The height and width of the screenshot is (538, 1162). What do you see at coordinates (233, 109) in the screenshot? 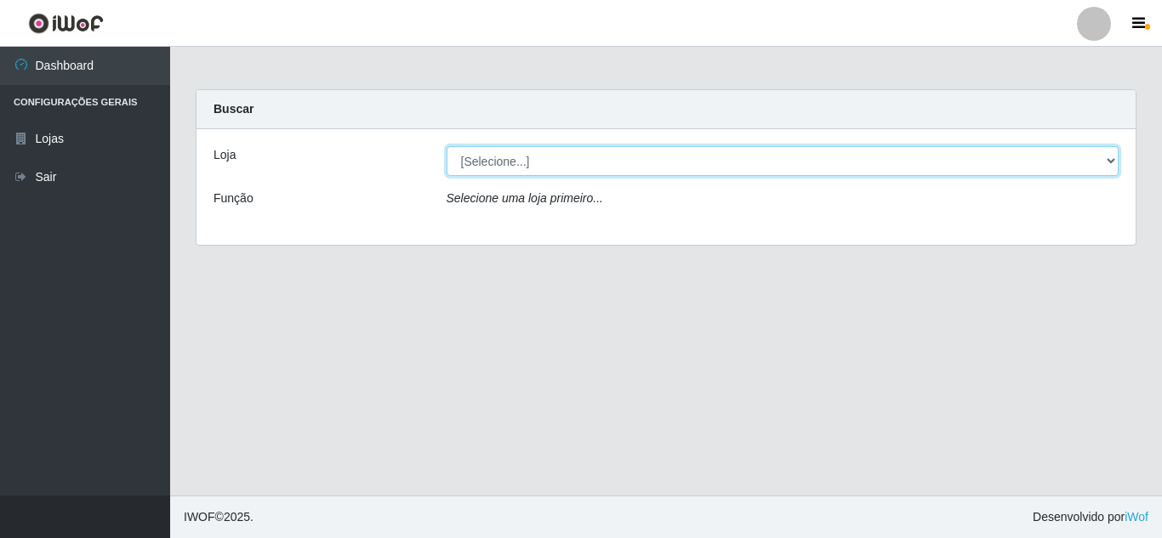
I see `strong: Buscar` at bounding box center [233, 109].